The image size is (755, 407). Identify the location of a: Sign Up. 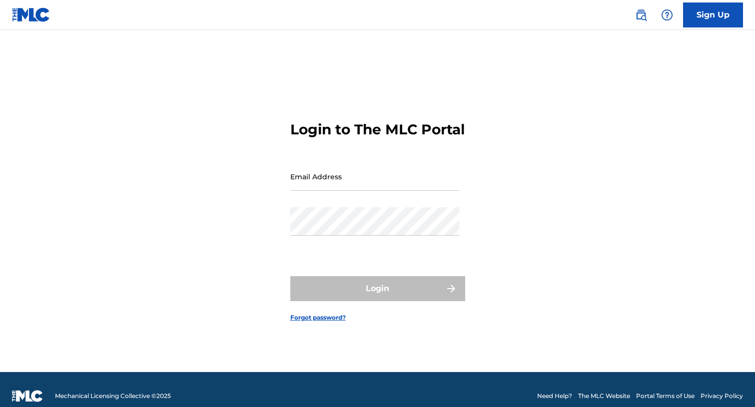
(713, 15).